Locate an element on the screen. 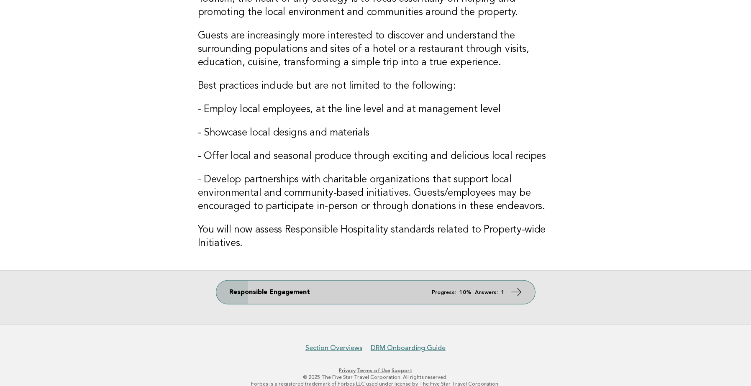 Image resolution: width=751 pixels, height=386 pixels. a: Responsible Engagement Progress: 10% Answers: 1 is located at coordinates (376, 292).